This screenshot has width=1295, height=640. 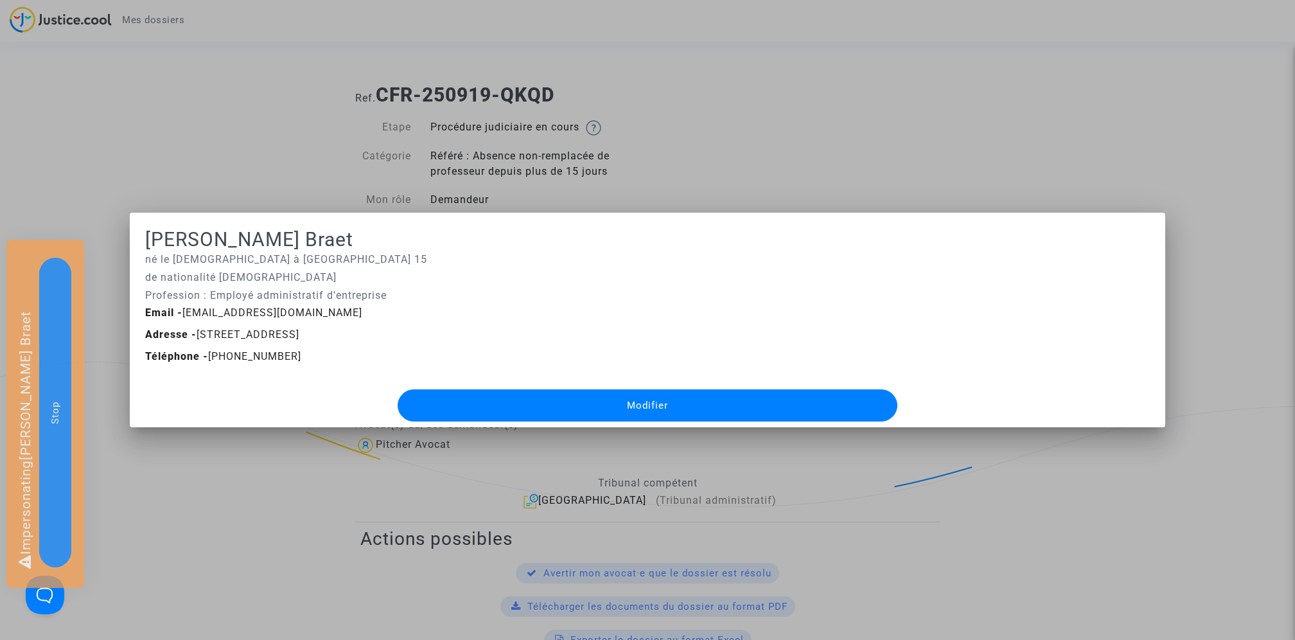 What do you see at coordinates (55, 412) in the screenshot?
I see `span: Stop` at bounding box center [55, 412].